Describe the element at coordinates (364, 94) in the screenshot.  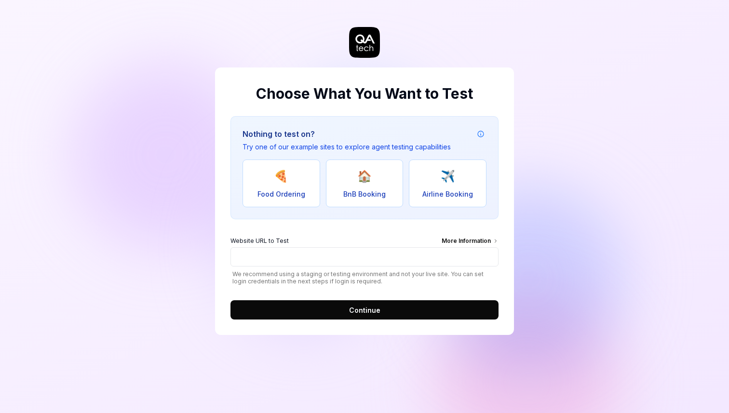
I see `h2: Choose What You Want to Test` at that location.